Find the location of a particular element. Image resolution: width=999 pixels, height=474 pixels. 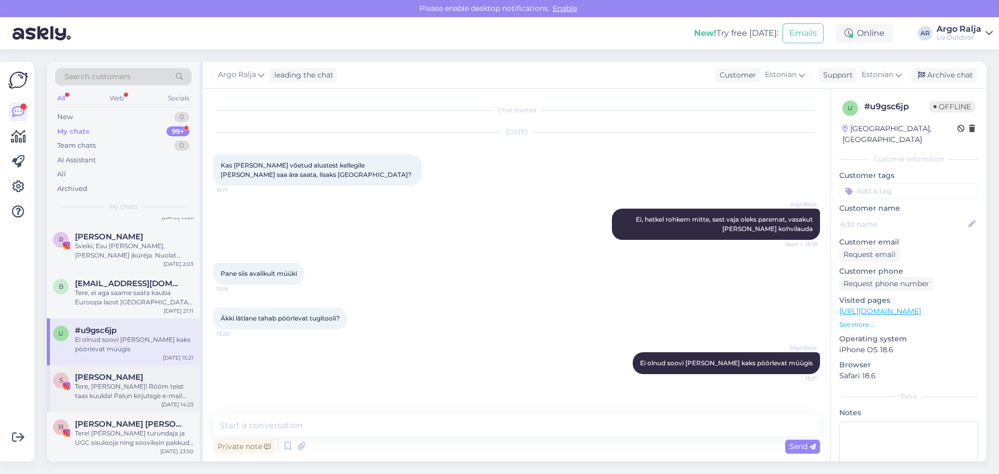

p: iPhone OS 18.6 is located at coordinates (909, 350).